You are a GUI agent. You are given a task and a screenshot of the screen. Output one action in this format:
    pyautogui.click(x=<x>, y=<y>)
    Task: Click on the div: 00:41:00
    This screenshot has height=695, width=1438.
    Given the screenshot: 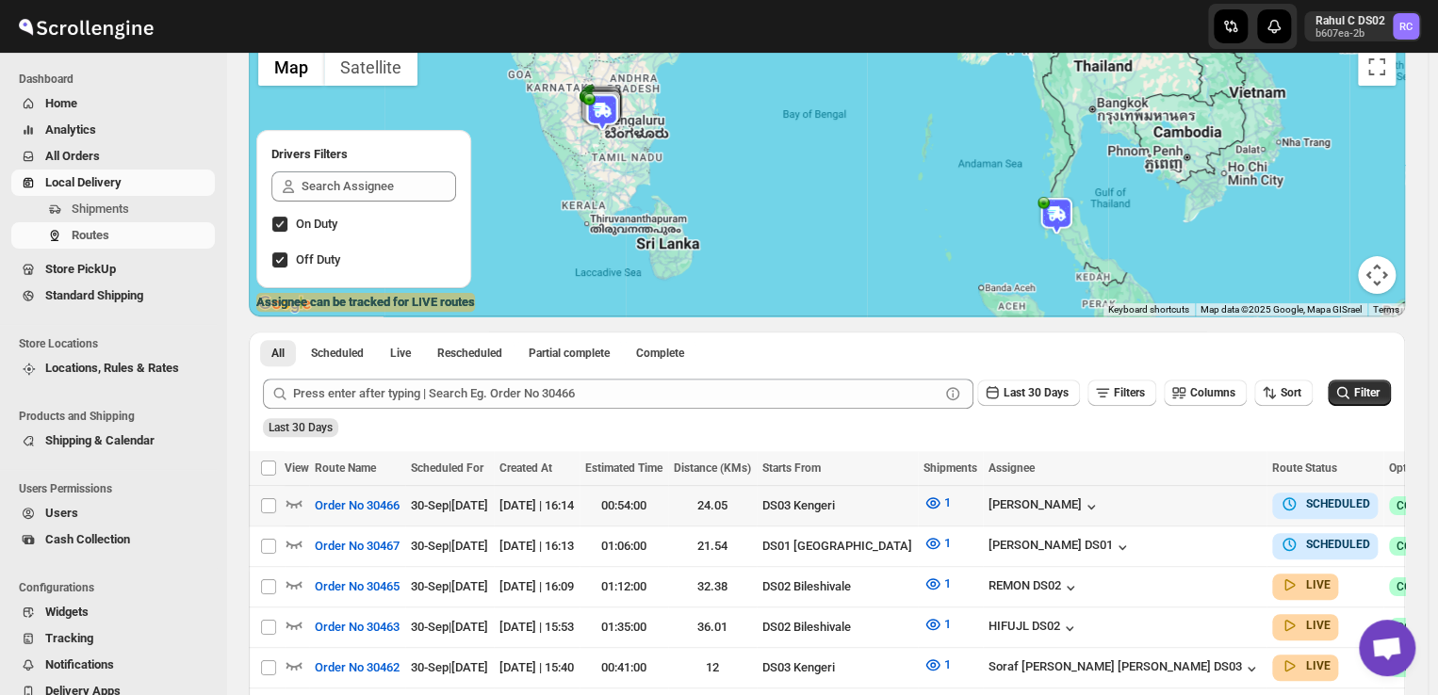 What is the action you would take?
    pyautogui.click(x=624, y=668)
    